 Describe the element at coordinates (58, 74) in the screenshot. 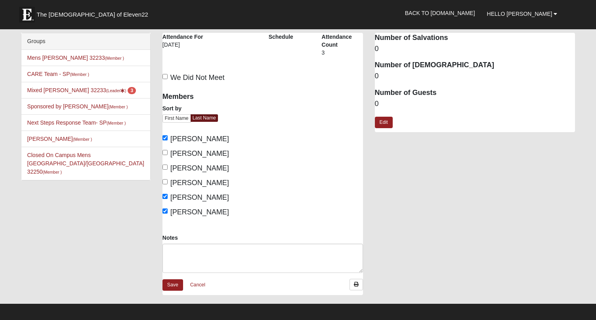

I see `a: CARE Team - SP(Member )` at that location.